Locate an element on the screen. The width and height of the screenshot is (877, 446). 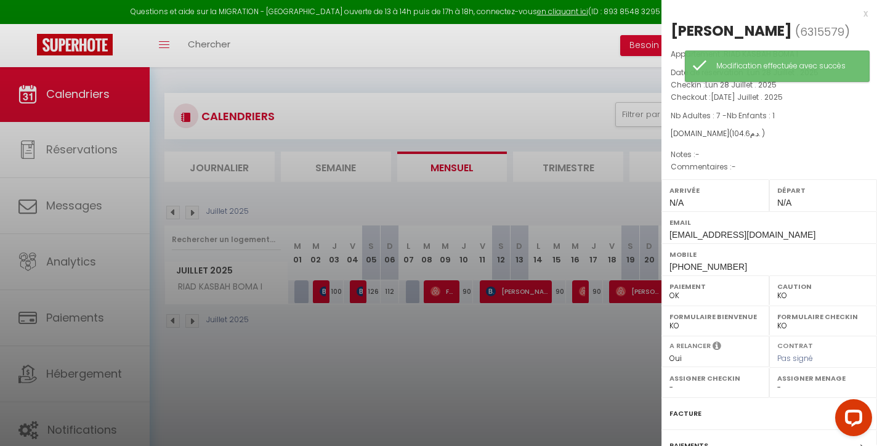
p: Appartement : is located at coordinates (769, 54).